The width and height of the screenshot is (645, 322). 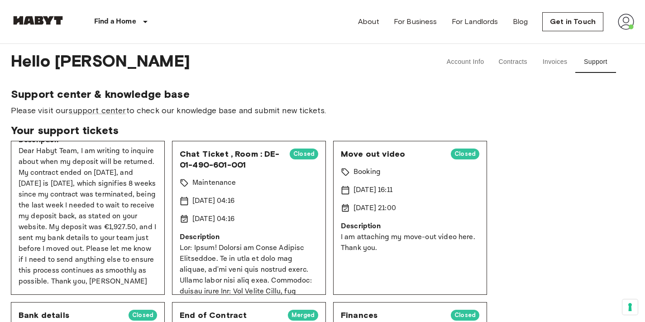 What do you see at coordinates (555, 62) in the screenshot?
I see `button: Invoices` at bounding box center [555, 62].